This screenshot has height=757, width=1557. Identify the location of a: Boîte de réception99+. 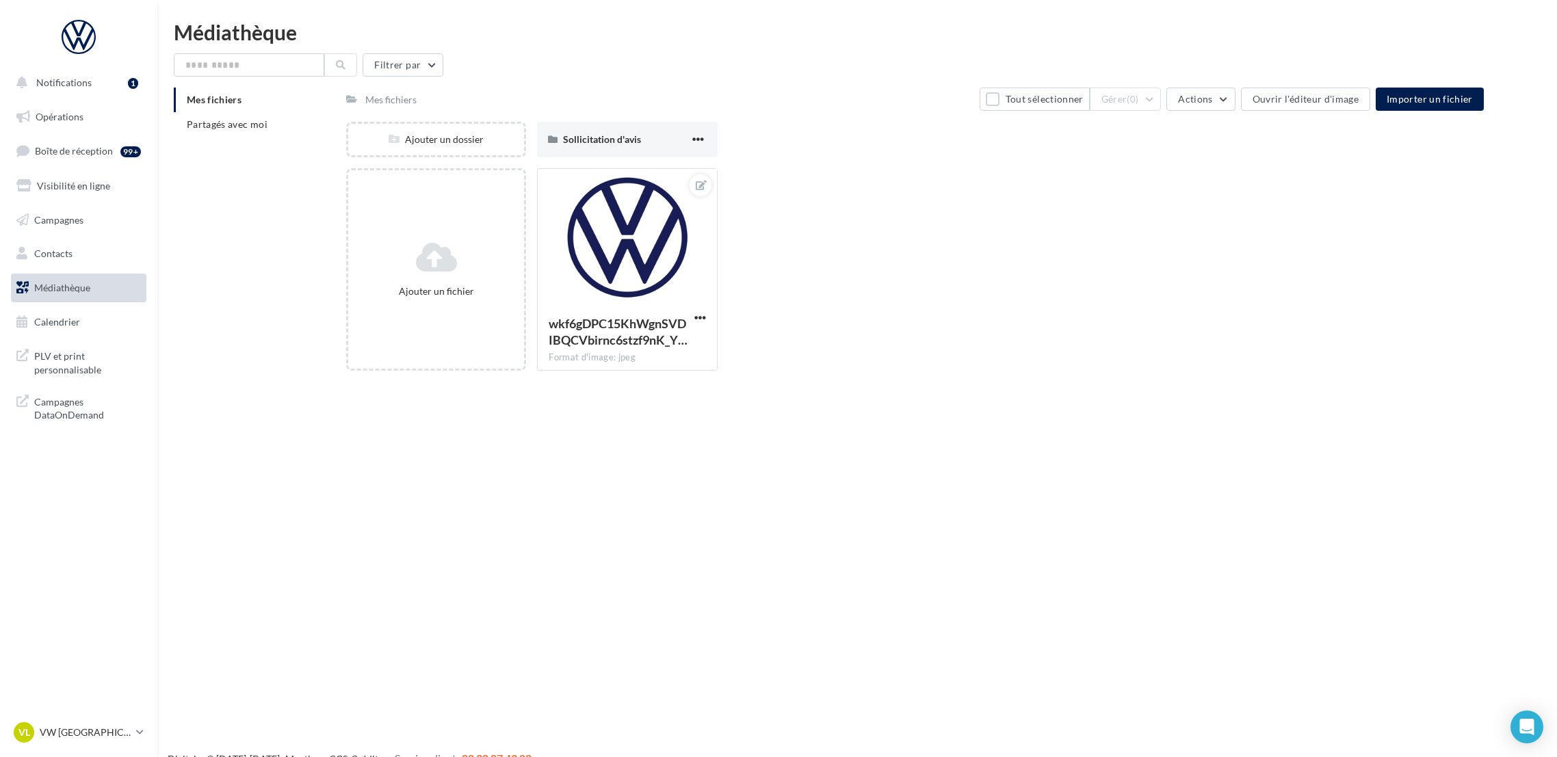
(79, 150).